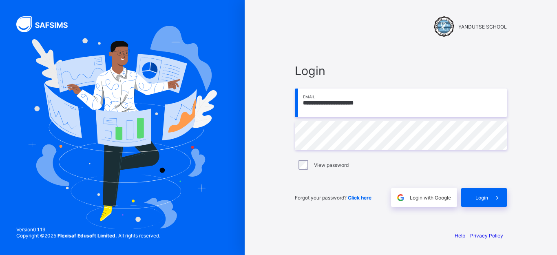 This screenshot has width=557, height=255. Describe the element at coordinates (460, 235) in the screenshot. I see `a: Help` at that location.